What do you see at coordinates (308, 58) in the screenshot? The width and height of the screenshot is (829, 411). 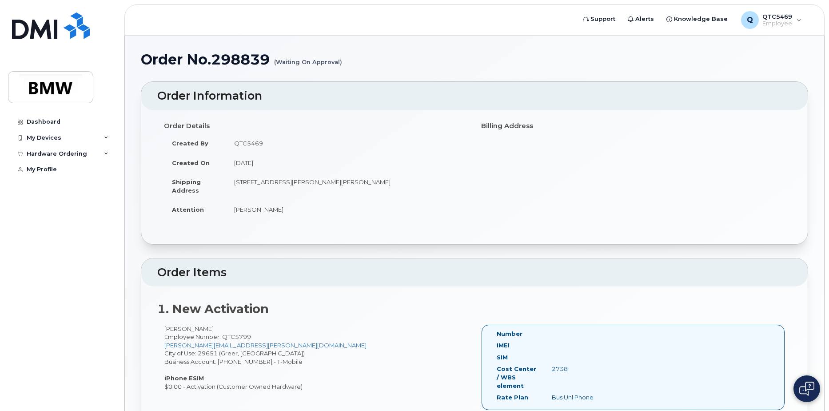 I see `small: (Waiting On Approval)` at bounding box center [308, 58].